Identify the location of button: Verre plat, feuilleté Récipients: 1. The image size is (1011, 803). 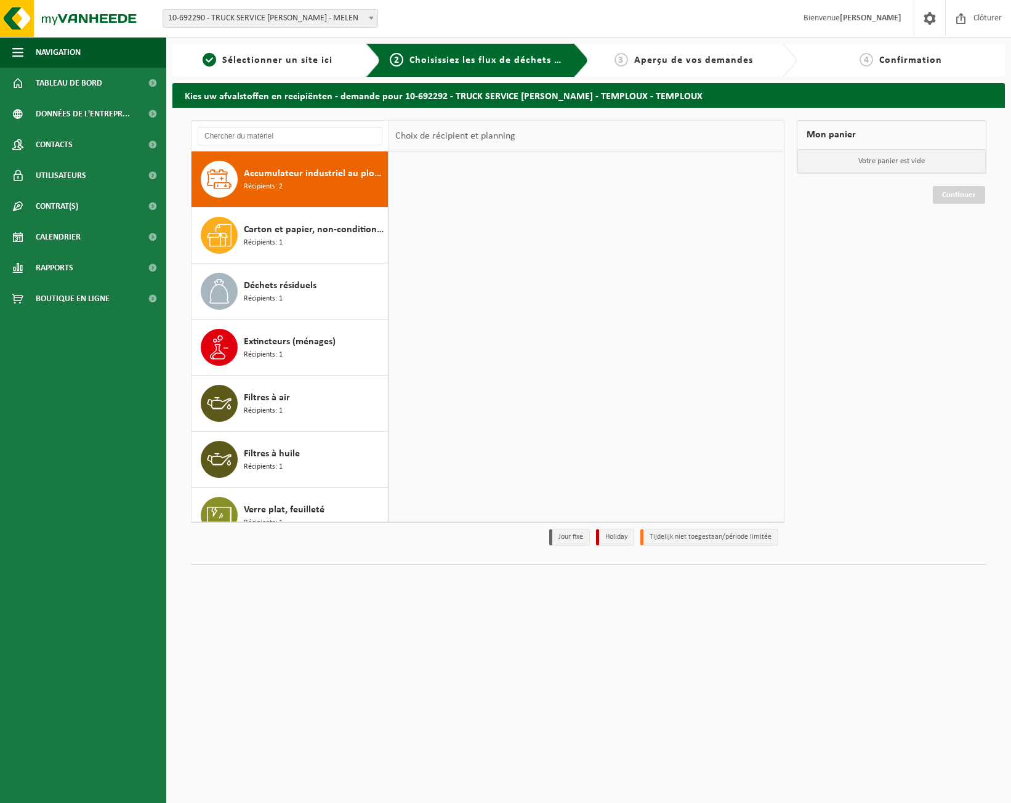
(290, 515).